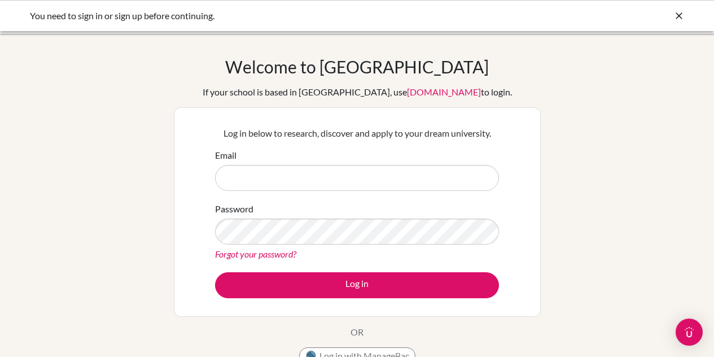  I want to click on button: Log in, so click(357, 285).